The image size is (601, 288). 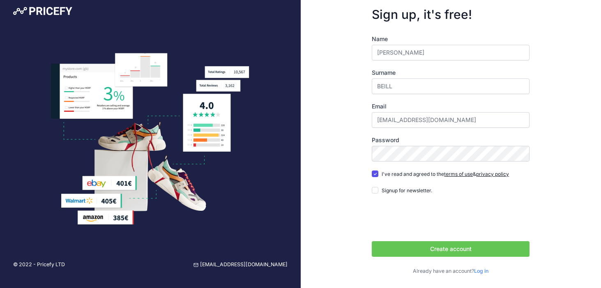 What do you see at coordinates (458, 174) in the screenshot?
I see `a: terms of use` at bounding box center [458, 174].